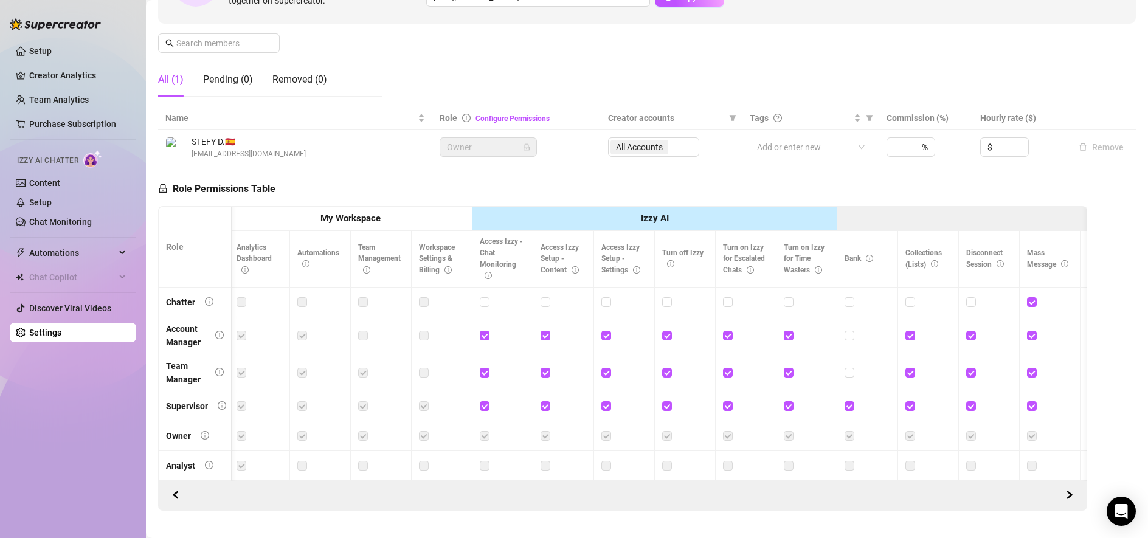 The width and height of the screenshot is (1148, 538). I want to click on div: Team Manager, so click(185, 373).